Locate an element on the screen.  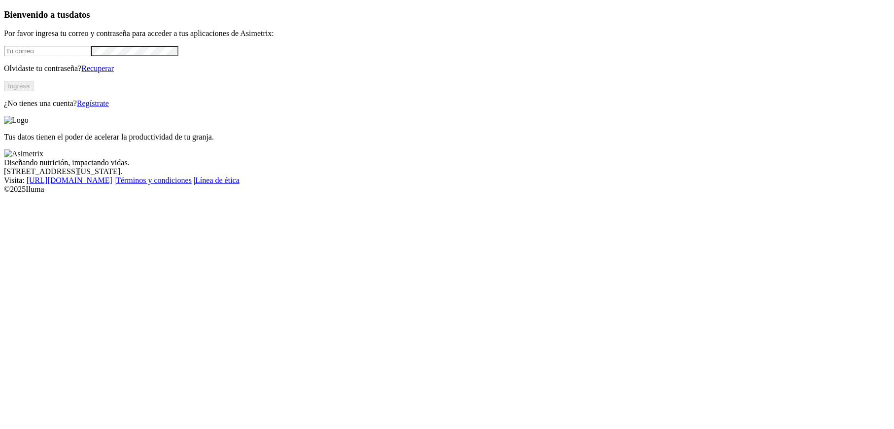
a: Línea de ética is located at coordinates (217, 180).